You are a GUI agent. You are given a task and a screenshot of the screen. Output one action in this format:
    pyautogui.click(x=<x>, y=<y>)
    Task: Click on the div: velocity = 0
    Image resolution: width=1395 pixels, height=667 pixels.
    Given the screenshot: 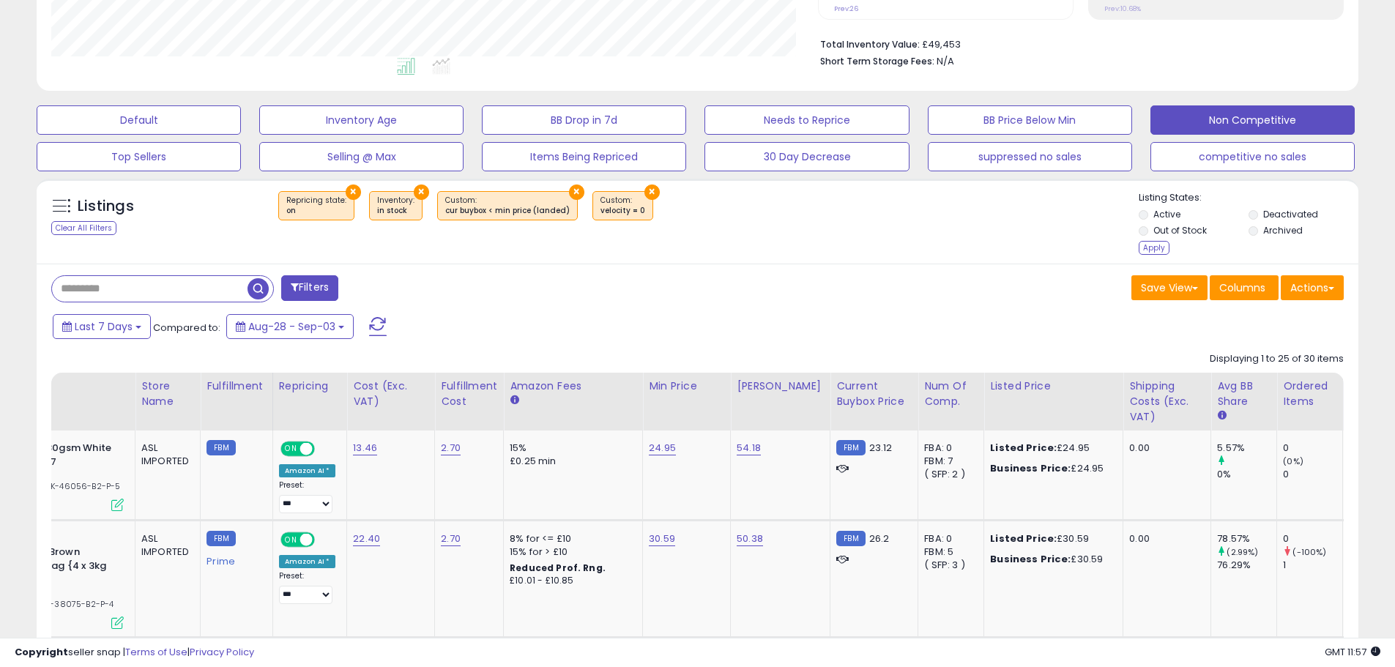 What is the action you would take?
    pyautogui.click(x=622, y=211)
    